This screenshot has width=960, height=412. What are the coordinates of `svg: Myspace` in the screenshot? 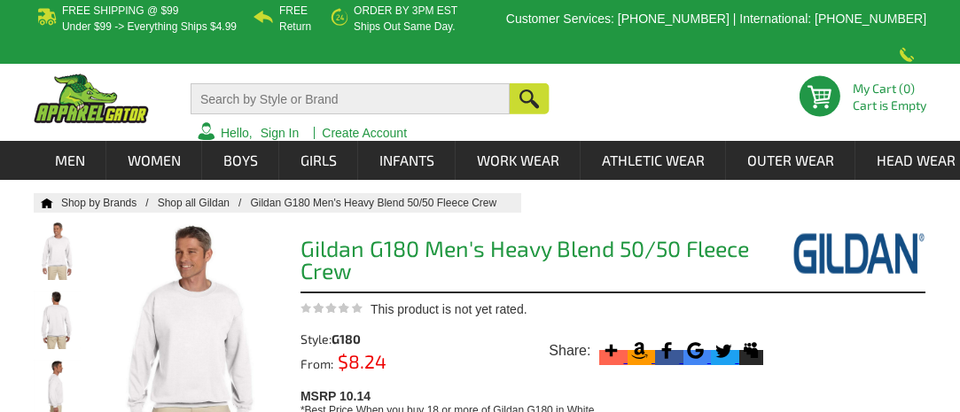 It's located at (751, 350).